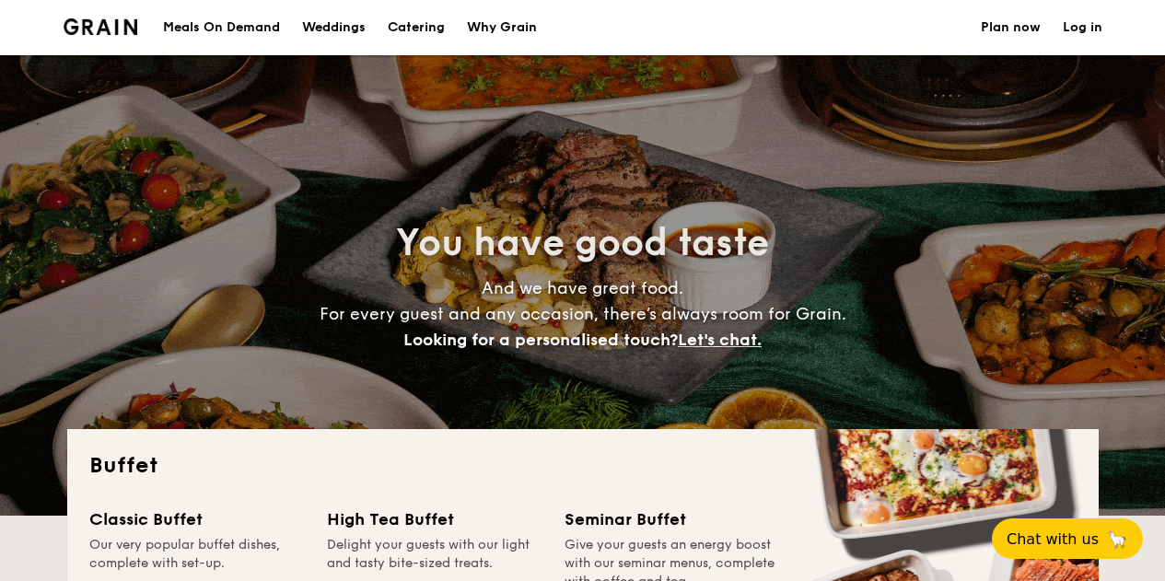 This screenshot has height=581, width=1165. What do you see at coordinates (100, 27) in the screenshot?
I see `img: Grain` at bounding box center [100, 27].